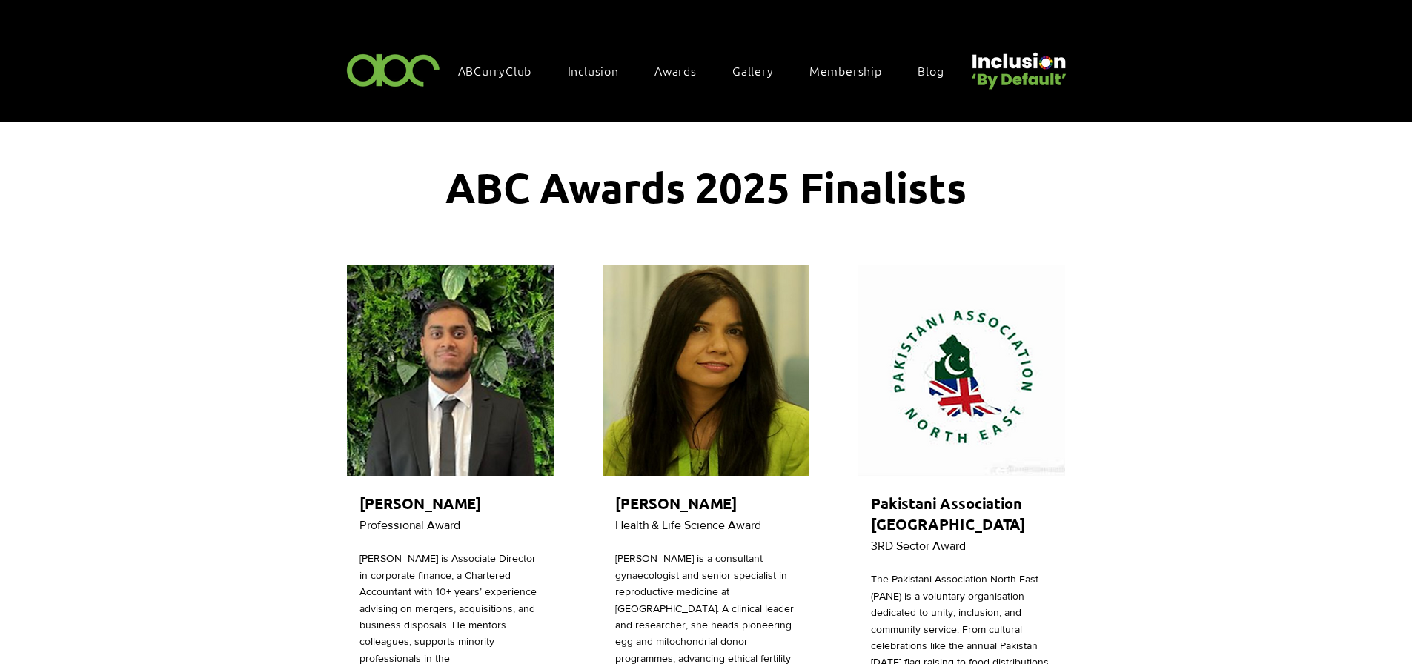 This screenshot has height=664, width=1412. I want to click on span: Blog, so click(930, 70).